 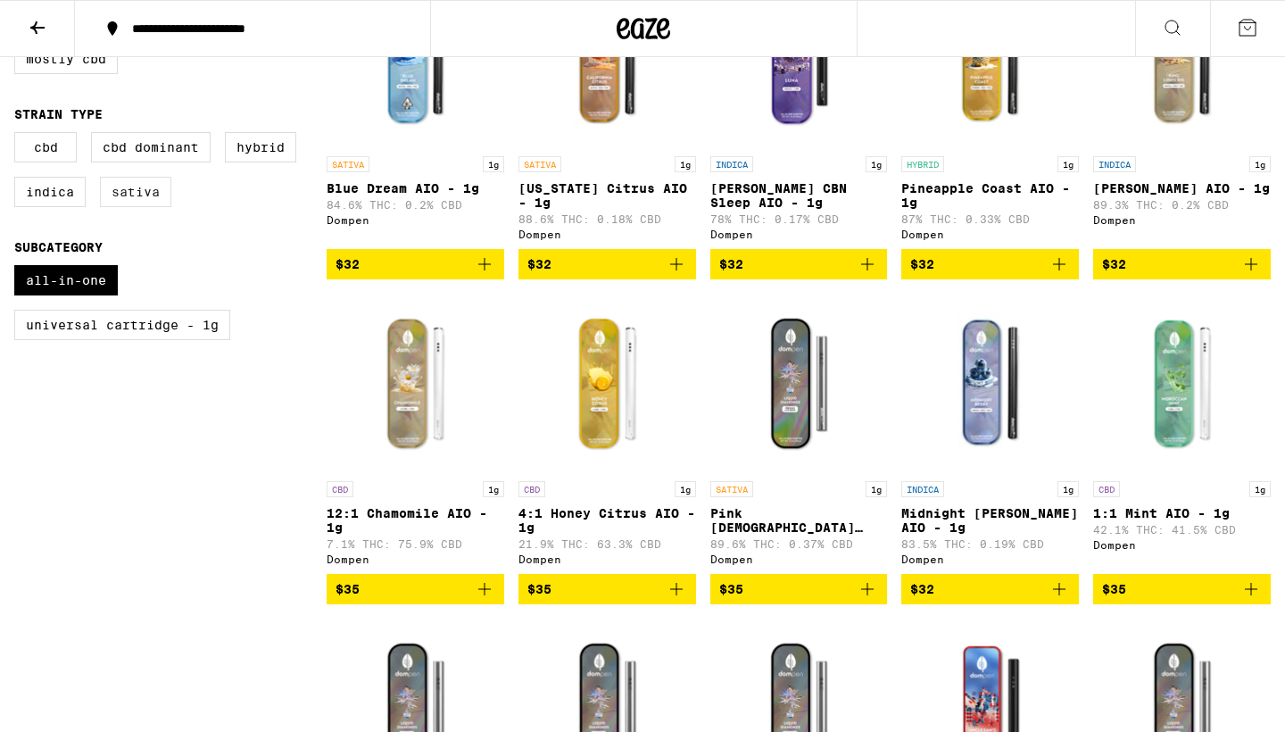 What do you see at coordinates (66, 59) in the screenshot?
I see `label: Mostly CBD` at bounding box center [66, 59].